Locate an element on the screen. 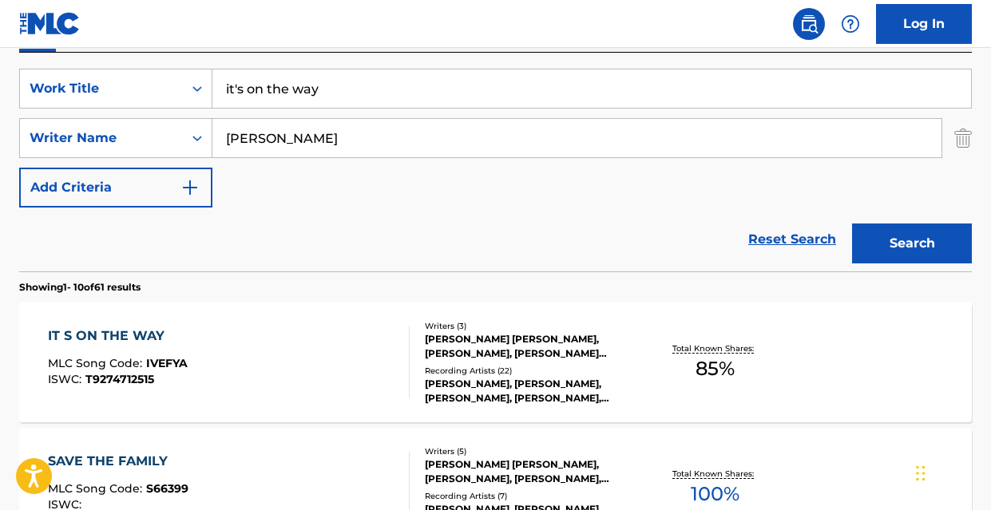 This screenshot has height=510, width=991. img: search is located at coordinates (809, 24).